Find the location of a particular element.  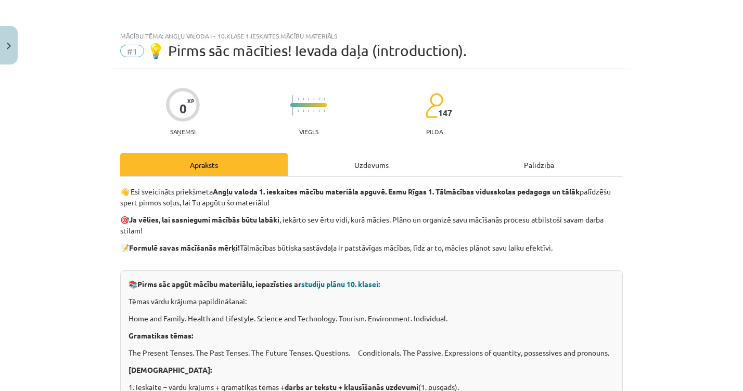

div: Apraksts is located at coordinates (204, 165).